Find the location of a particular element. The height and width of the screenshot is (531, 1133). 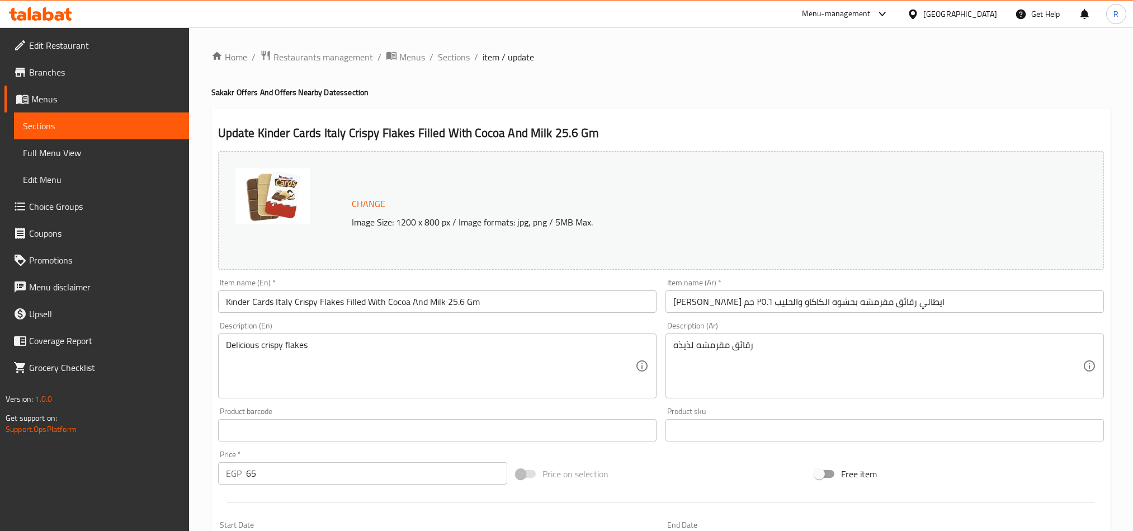

a: Menu disclaimer is located at coordinates (97, 287).